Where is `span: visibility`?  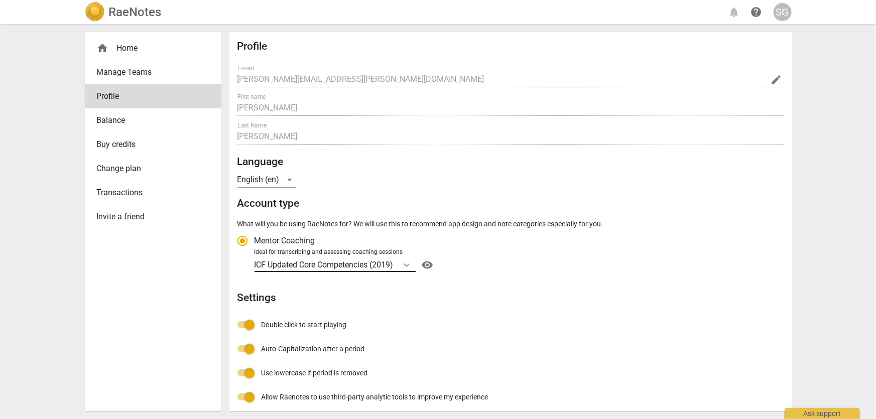 span: visibility is located at coordinates (428, 265).